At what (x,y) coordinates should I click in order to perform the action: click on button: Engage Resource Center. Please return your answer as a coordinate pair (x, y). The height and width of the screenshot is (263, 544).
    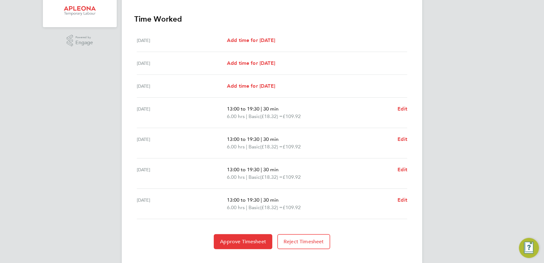
    Looking at the image, I should click on (529, 248).